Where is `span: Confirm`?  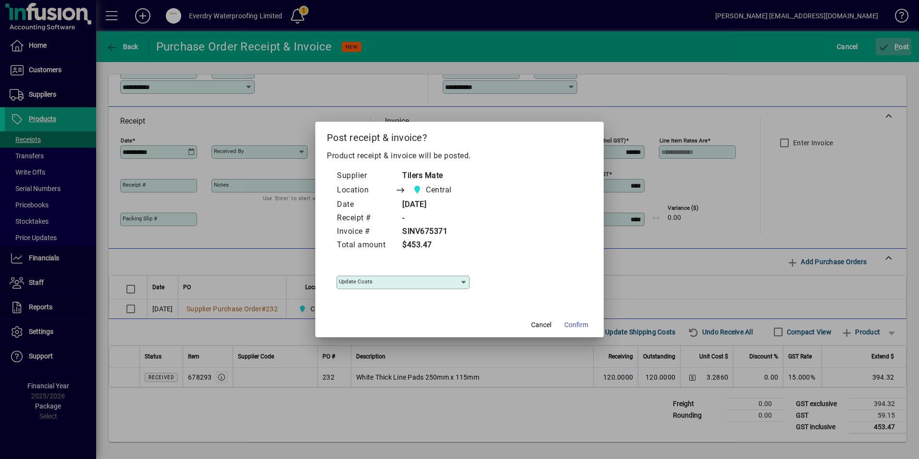 span: Confirm is located at coordinates (576, 324).